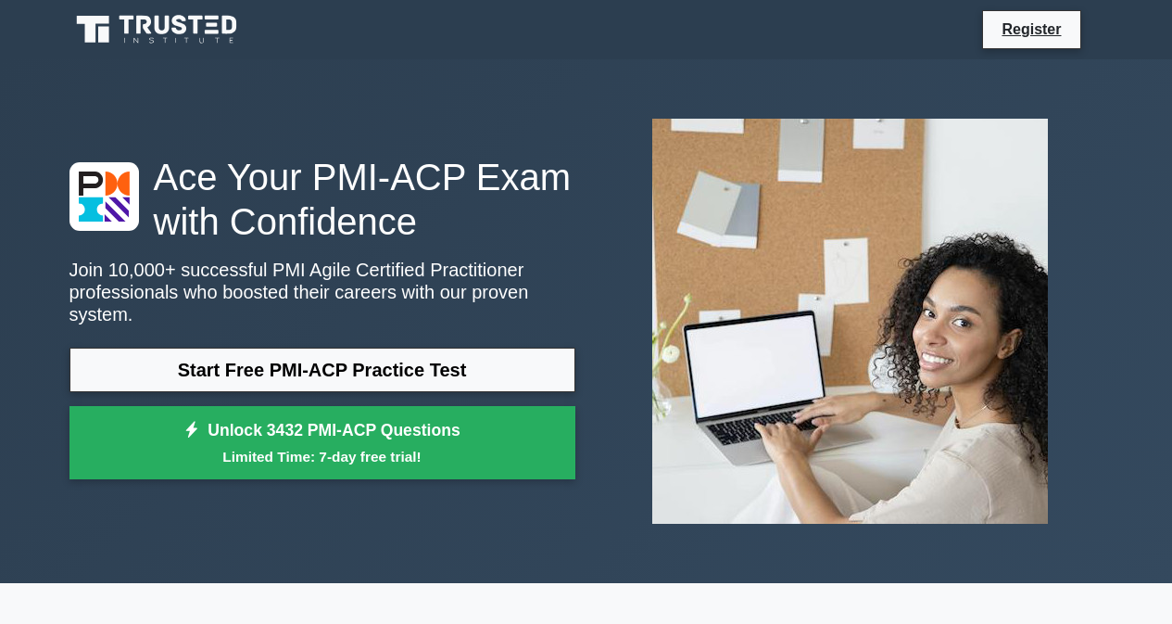 The image size is (1172, 624). What do you see at coordinates (323, 443) in the screenshot?
I see `a: Unlock 3432 PMI-ACP QuestionsLimited Time: 7-day free trial!` at bounding box center [323, 443].